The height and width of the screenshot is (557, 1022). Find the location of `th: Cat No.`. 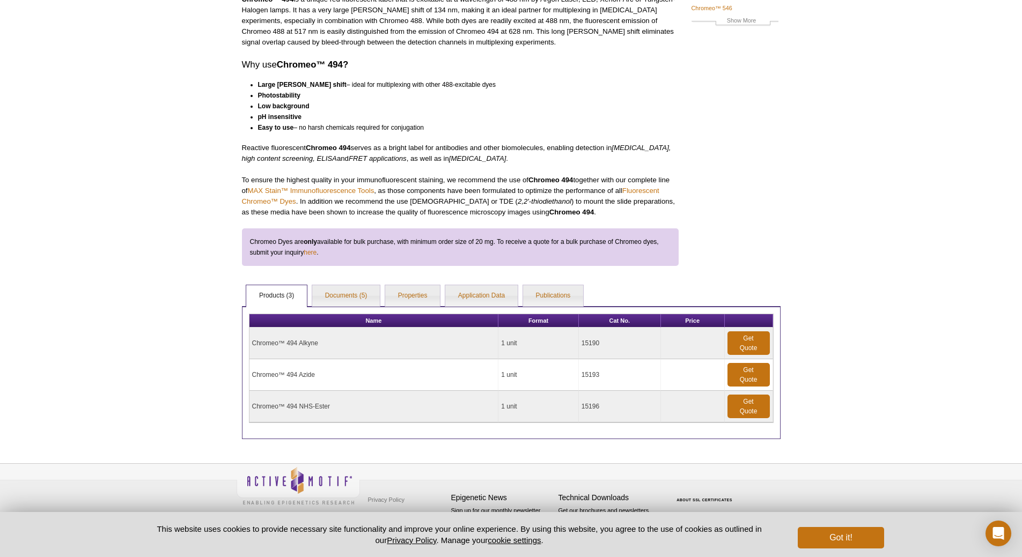

th: Cat No. is located at coordinates (619, 321).